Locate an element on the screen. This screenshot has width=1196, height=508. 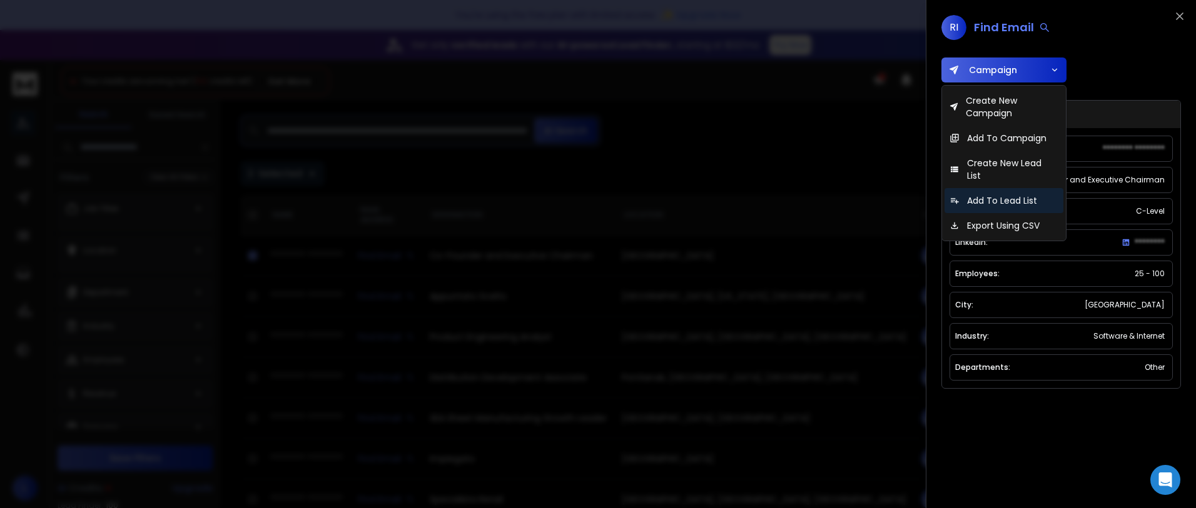
div: C-Level is located at coordinates (1150, 211).